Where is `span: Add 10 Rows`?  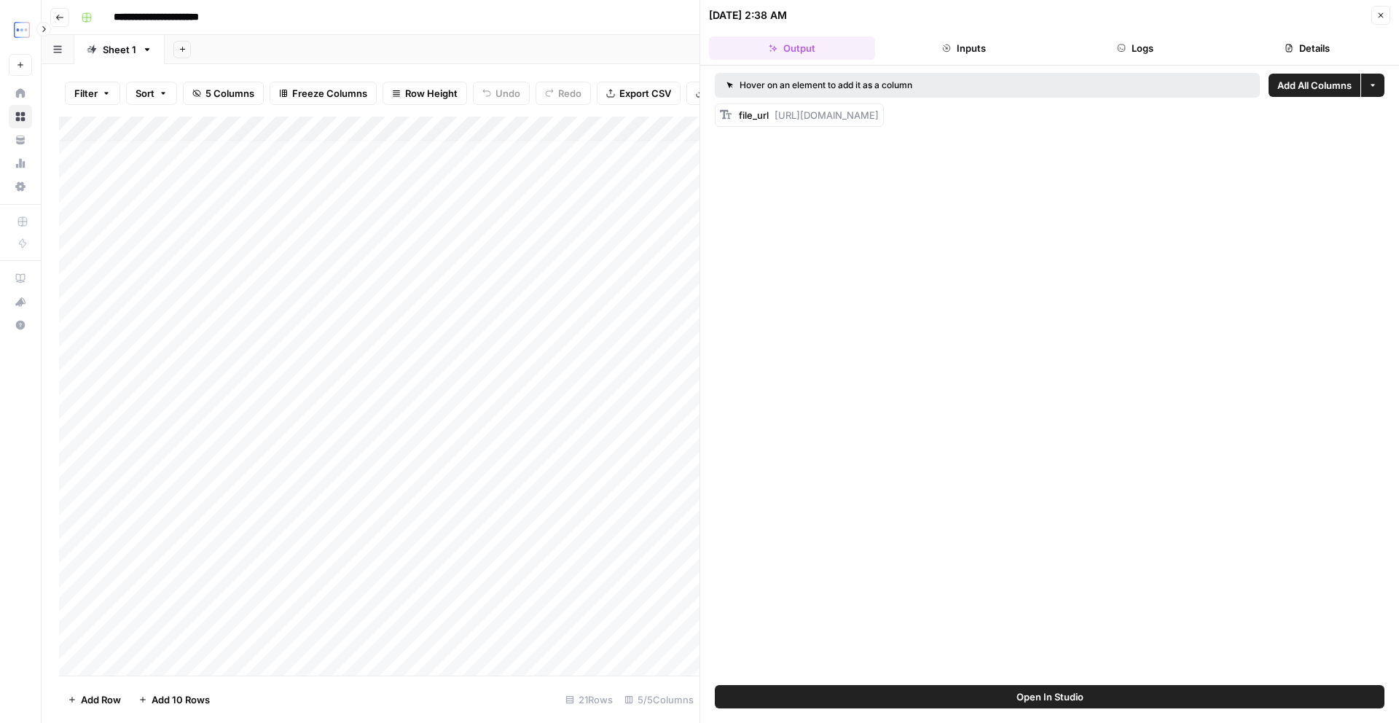 span: Add 10 Rows is located at coordinates (181, 700).